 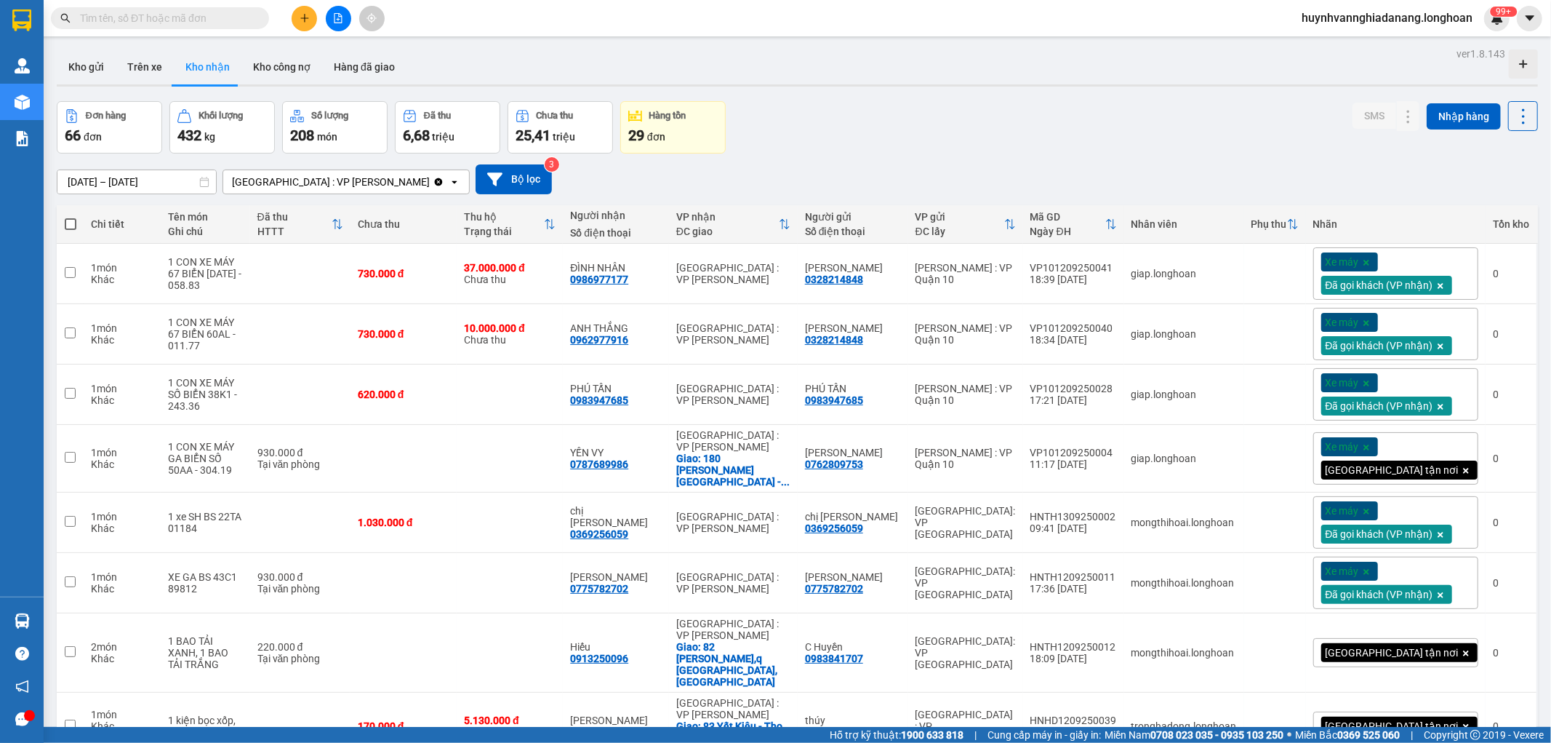 I want to click on div: 1 CON XE MÁY GA BIỂN SỐ 50AA - 304.19, so click(x=205, y=458).